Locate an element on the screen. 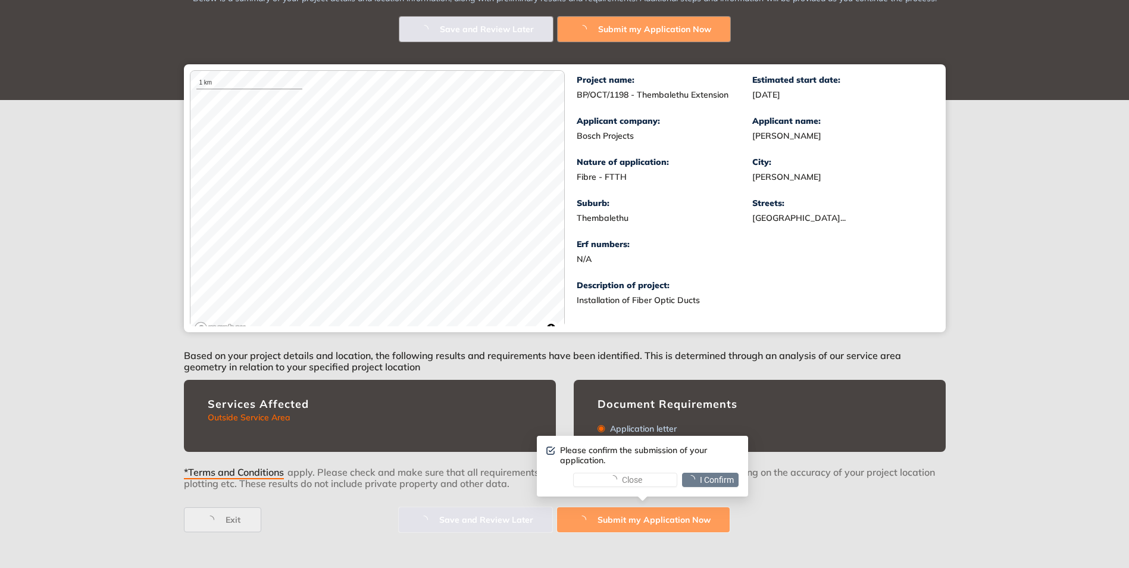  div: Based on your project details and location, the following results and requirements have been iden... is located at coordinates (565, 356).